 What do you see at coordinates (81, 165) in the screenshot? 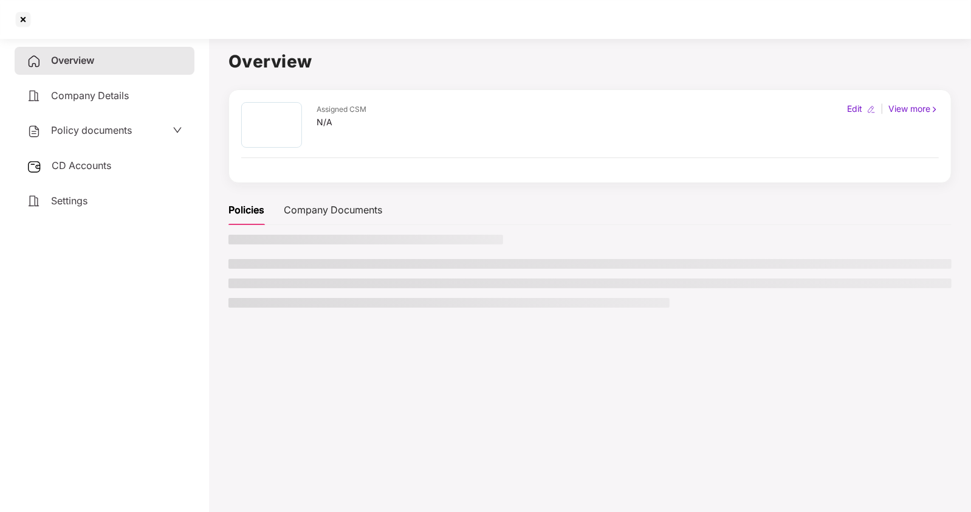
I see `span: CD Accounts` at bounding box center [81, 165].